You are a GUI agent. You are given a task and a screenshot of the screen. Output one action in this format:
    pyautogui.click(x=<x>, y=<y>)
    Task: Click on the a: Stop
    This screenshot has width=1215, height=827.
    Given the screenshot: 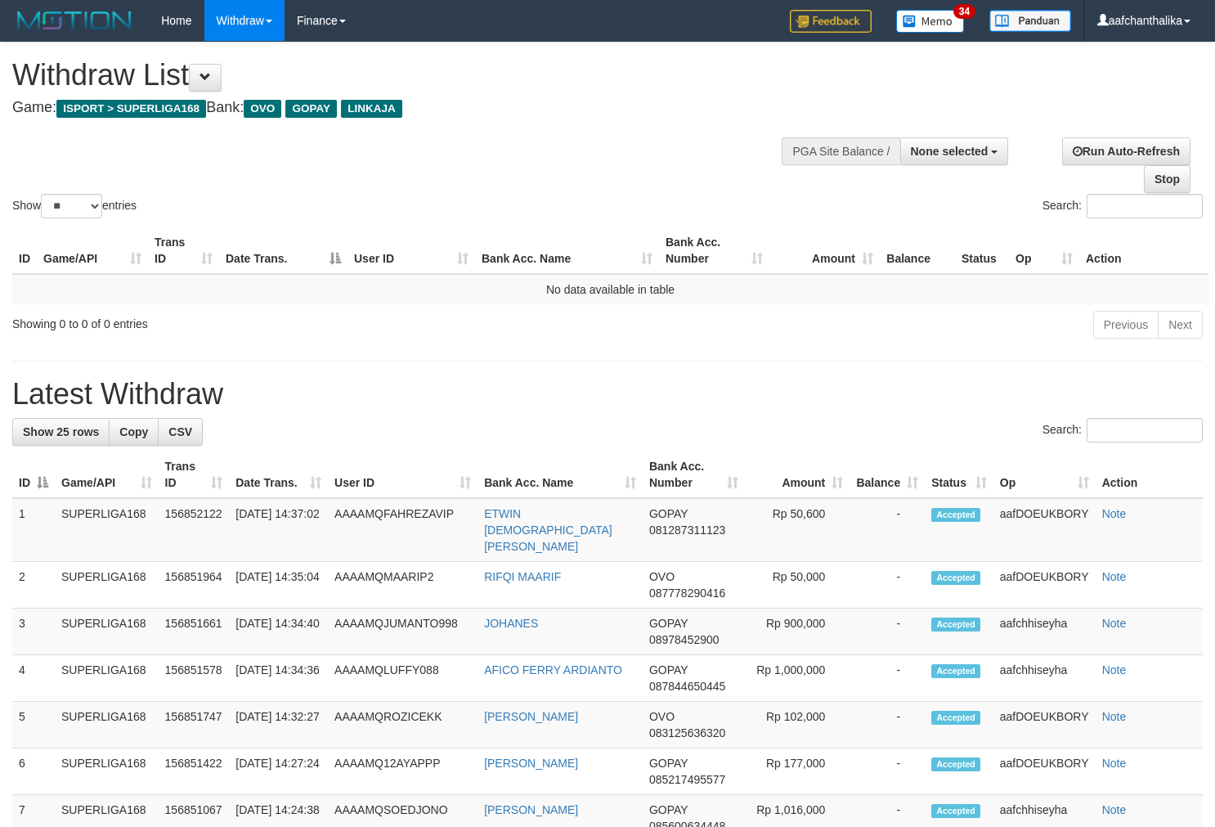 What is the action you would take?
    pyautogui.click(x=1167, y=179)
    